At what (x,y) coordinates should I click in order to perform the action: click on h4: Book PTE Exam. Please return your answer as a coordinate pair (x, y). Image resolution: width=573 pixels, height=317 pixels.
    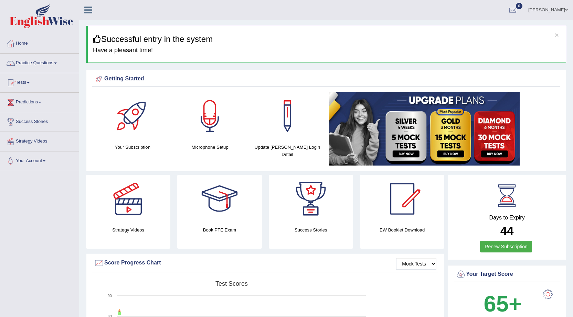
    Looking at the image, I should click on (219, 230).